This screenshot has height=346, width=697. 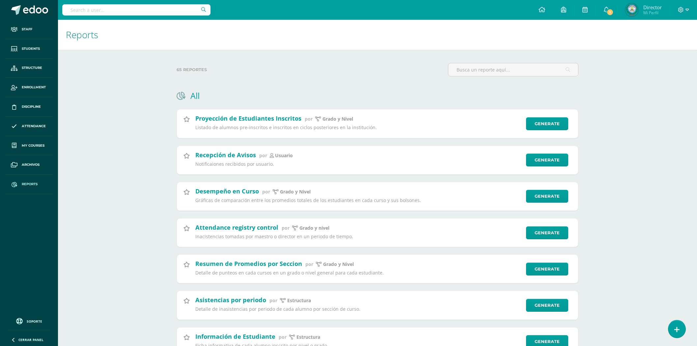 What do you see at coordinates (29, 165) in the screenshot?
I see `a: Archivos` at bounding box center [29, 165].